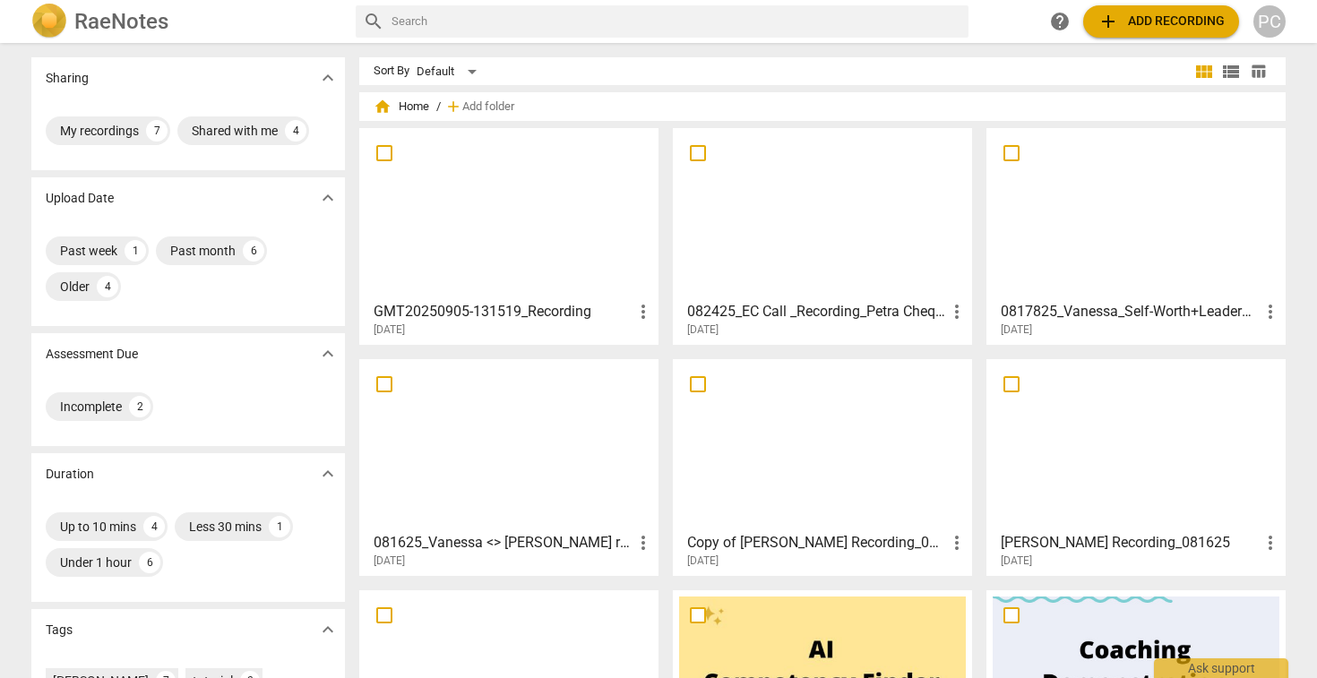  Describe the element at coordinates (450, 72) in the screenshot. I see `div: Default` at that location.